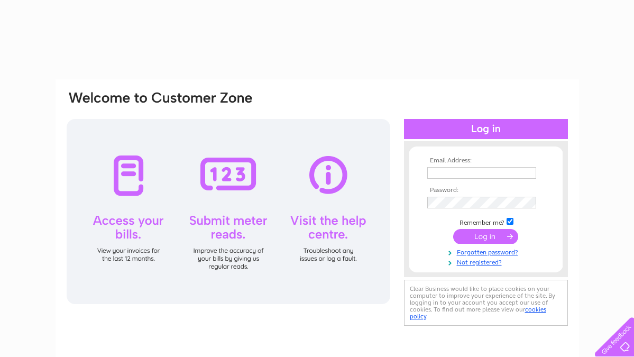 The width and height of the screenshot is (634, 357). Describe the element at coordinates (487, 261) in the screenshot. I see `a: Not registered?` at that location.